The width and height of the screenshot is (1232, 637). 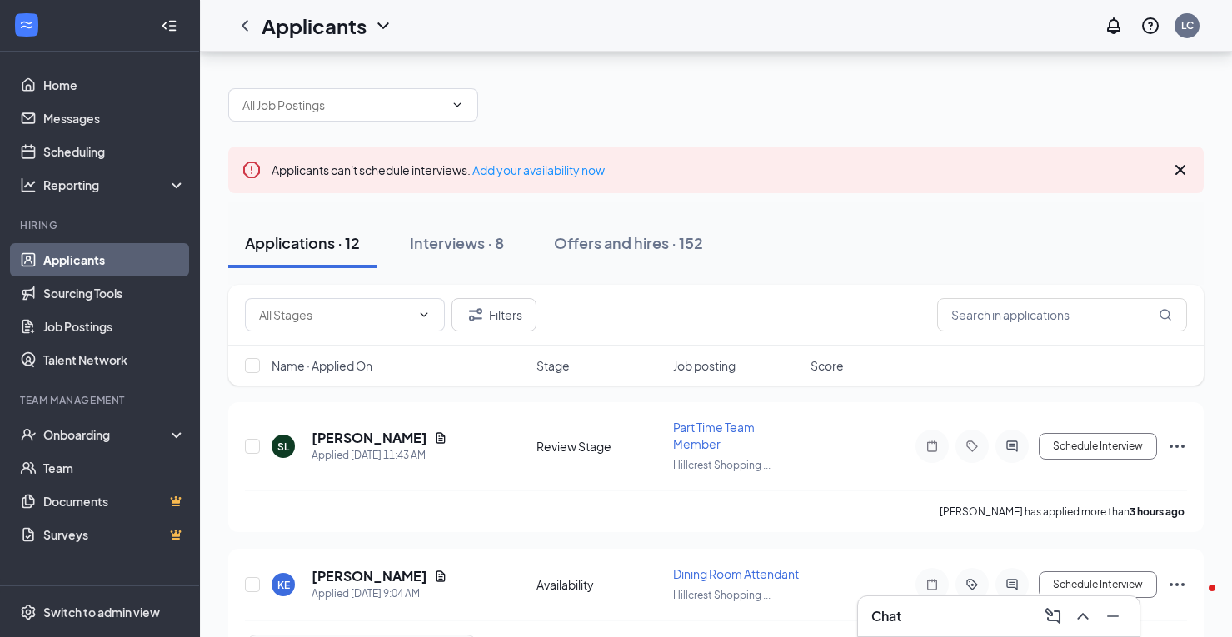 What do you see at coordinates (1083, 616) in the screenshot?
I see `button: ChevronUp` at bounding box center [1083, 616].